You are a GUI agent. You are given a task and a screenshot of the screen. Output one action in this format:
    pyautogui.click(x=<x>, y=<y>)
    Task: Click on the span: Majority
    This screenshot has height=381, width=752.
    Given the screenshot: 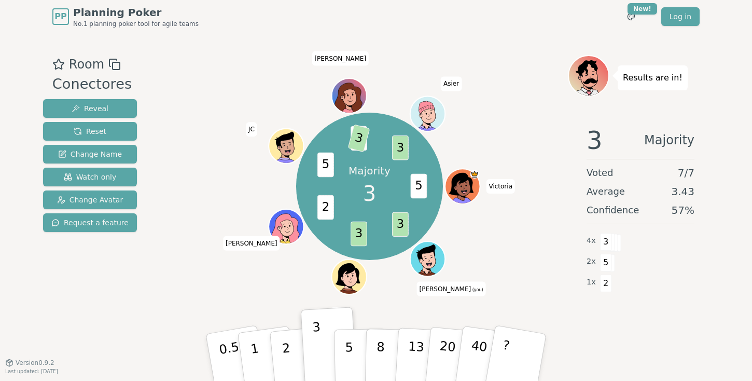 What is the action you would take?
    pyautogui.click(x=669, y=140)
    